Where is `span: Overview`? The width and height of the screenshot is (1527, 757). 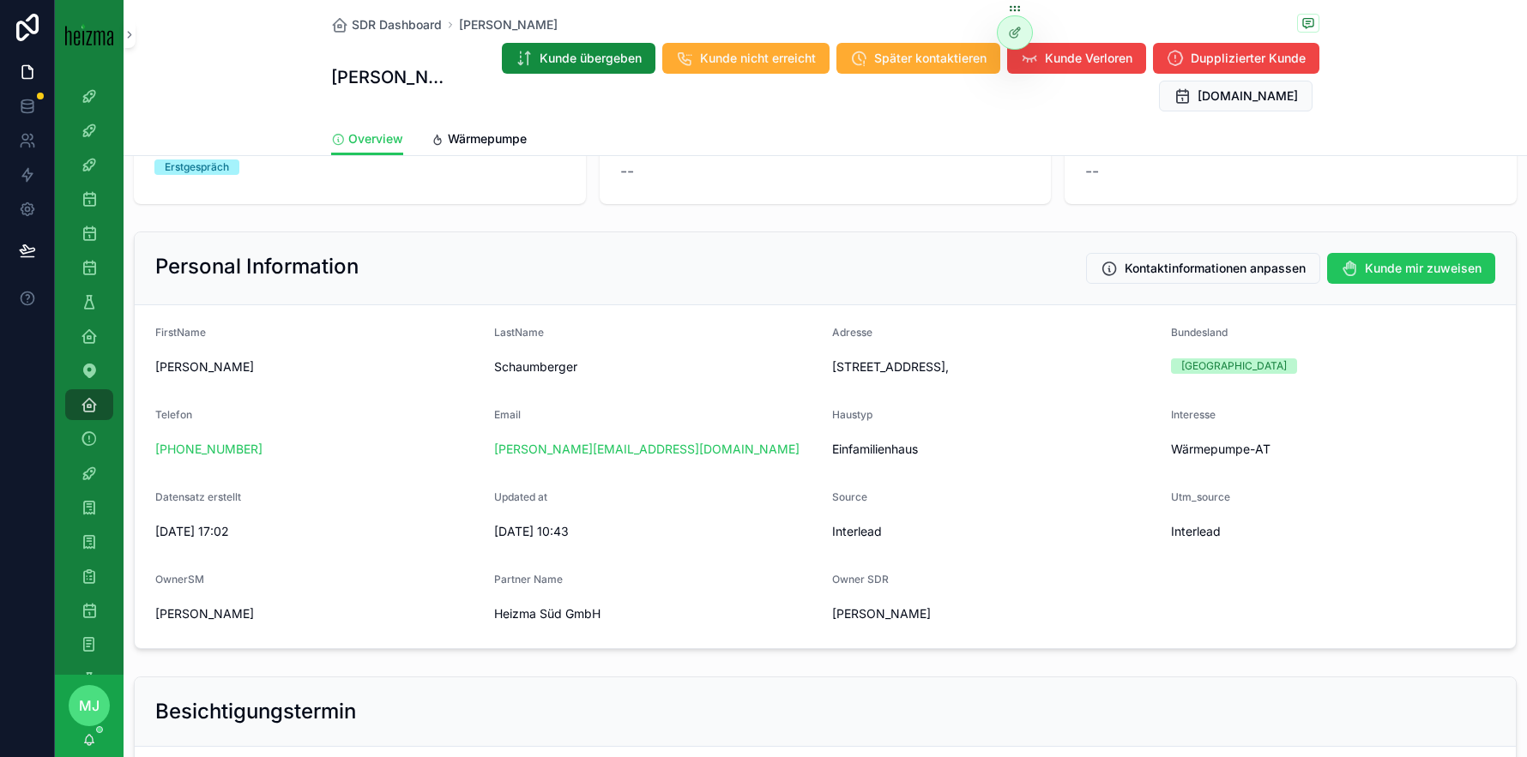
span: Overview is located at coordinates (376, 139).